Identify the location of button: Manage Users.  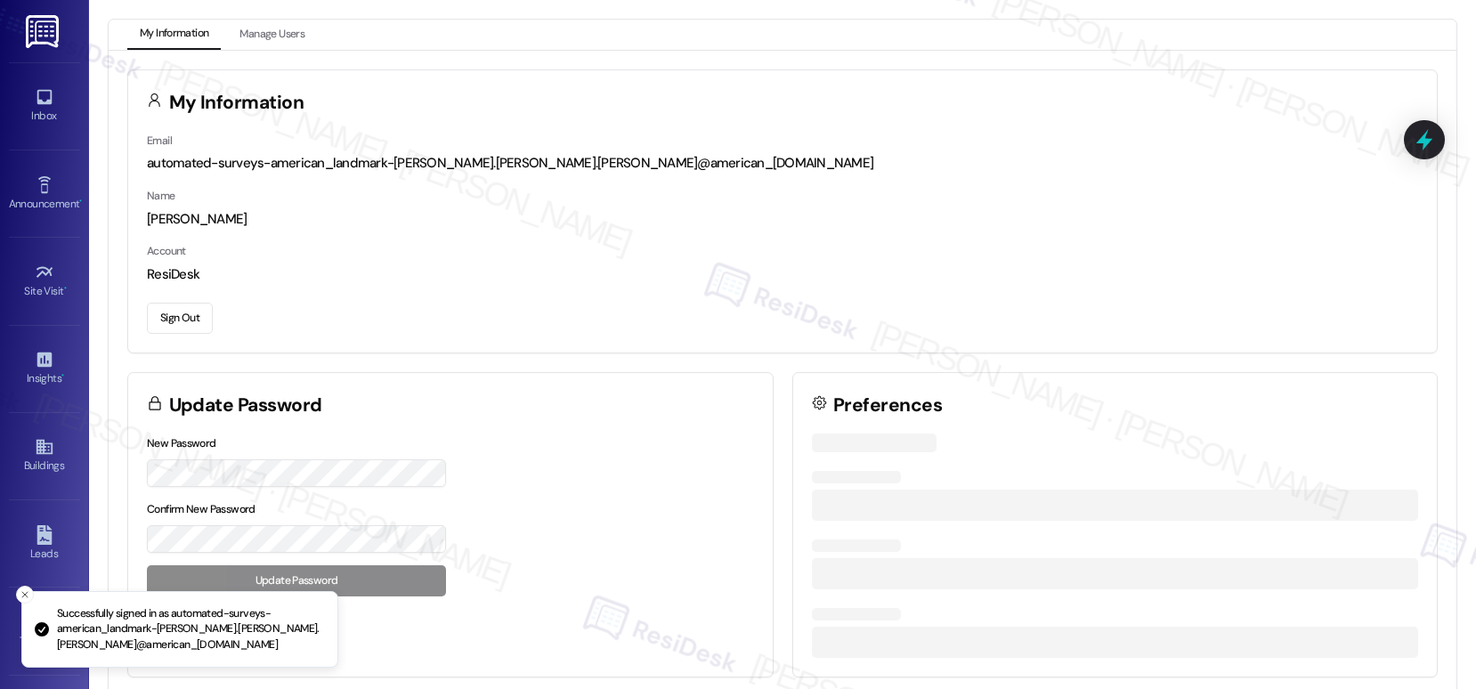
(272, 35).